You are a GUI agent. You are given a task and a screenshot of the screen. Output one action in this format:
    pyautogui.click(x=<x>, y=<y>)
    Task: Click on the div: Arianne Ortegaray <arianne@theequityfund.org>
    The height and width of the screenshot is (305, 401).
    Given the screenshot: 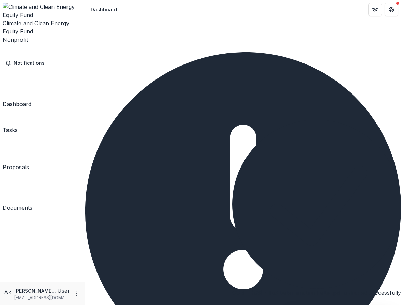 What is the action you would take?
    pyautogui.click(x=8, y=292)
    